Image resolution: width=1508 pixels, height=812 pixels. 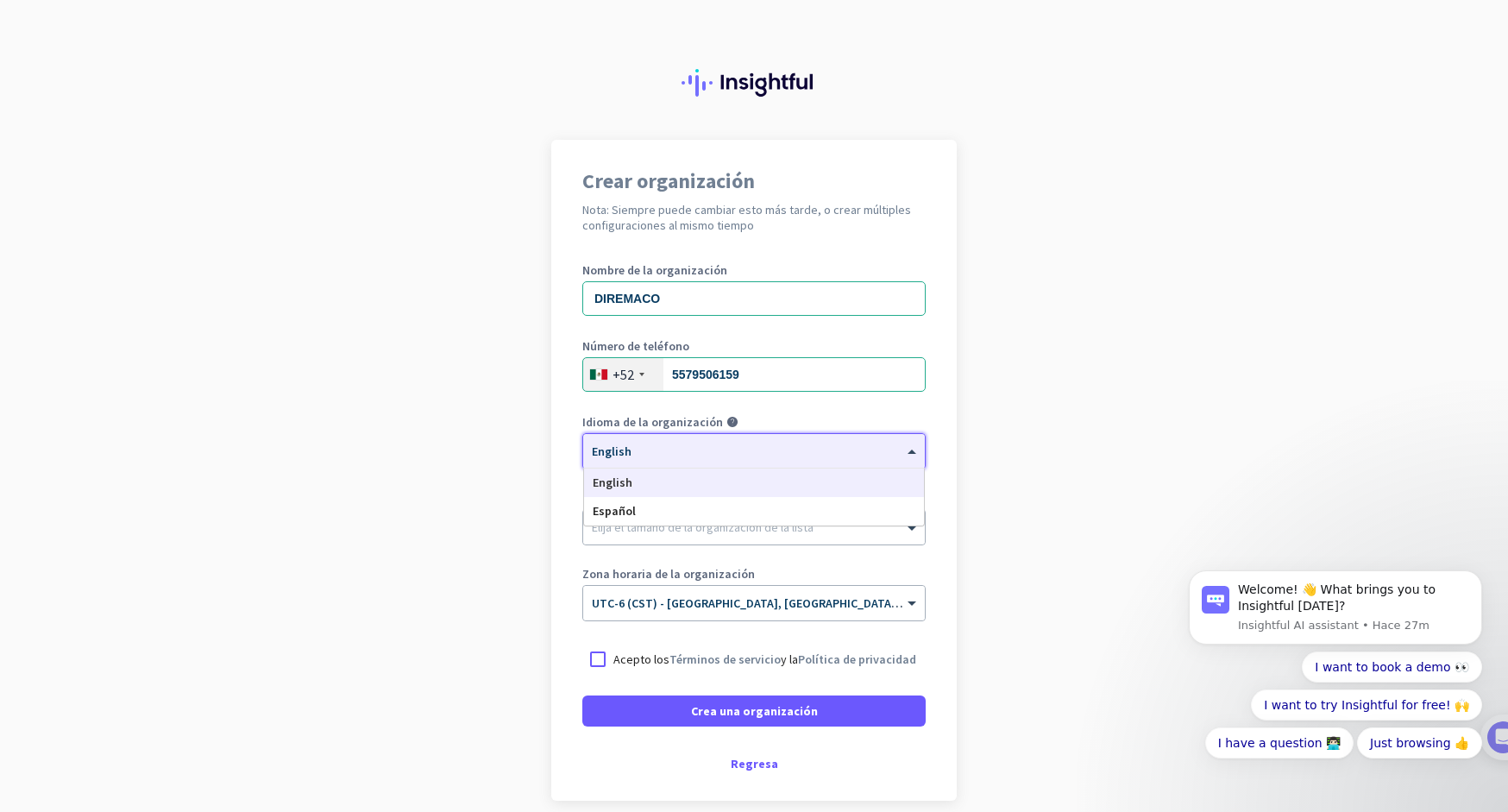 I want to click on button: Quick reply: I want to book a demo 👀, so click(x=229, y=229).